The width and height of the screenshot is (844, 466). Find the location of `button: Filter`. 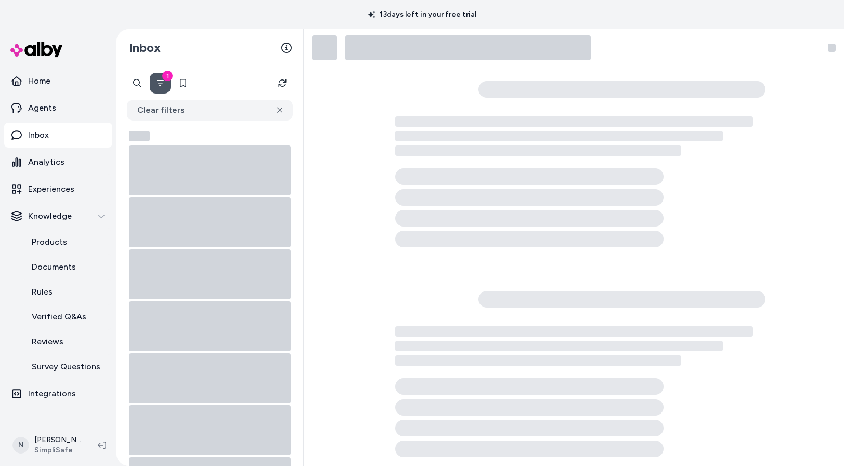

button: Filter is located at coordinates (160, 83).